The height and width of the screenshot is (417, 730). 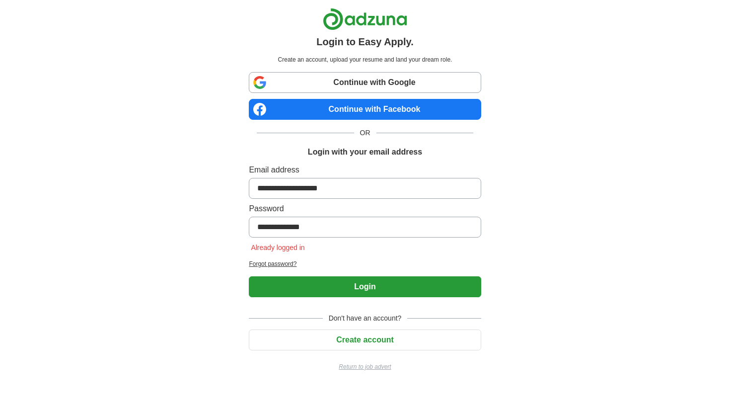 What do you see at coordinates (365, 19) in the screenshot?
I see `img: Adzuna logo` at bounding box center [365, 19].